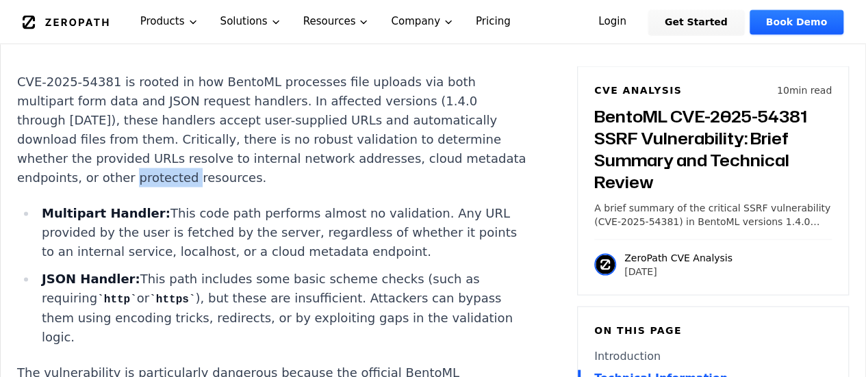 This screenshot has width=866, height=377. What do you see at coordinates (713, 330) in the screenshot?
I see `h6: On this page` at bounding box center [713, 330].